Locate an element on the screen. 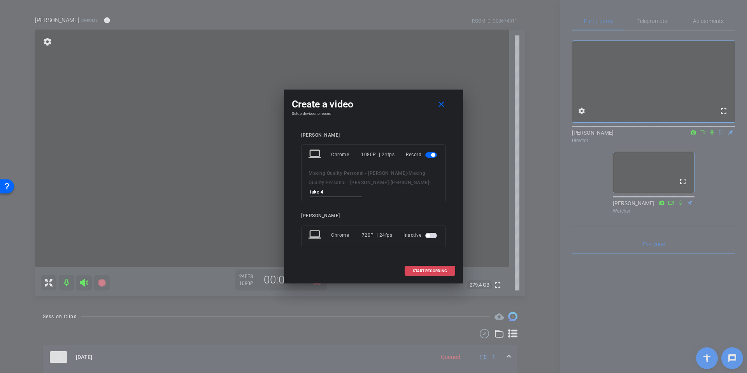 This screenshot has width=747, height=373. button: START RECORDING is located at coordinates (430, 270).